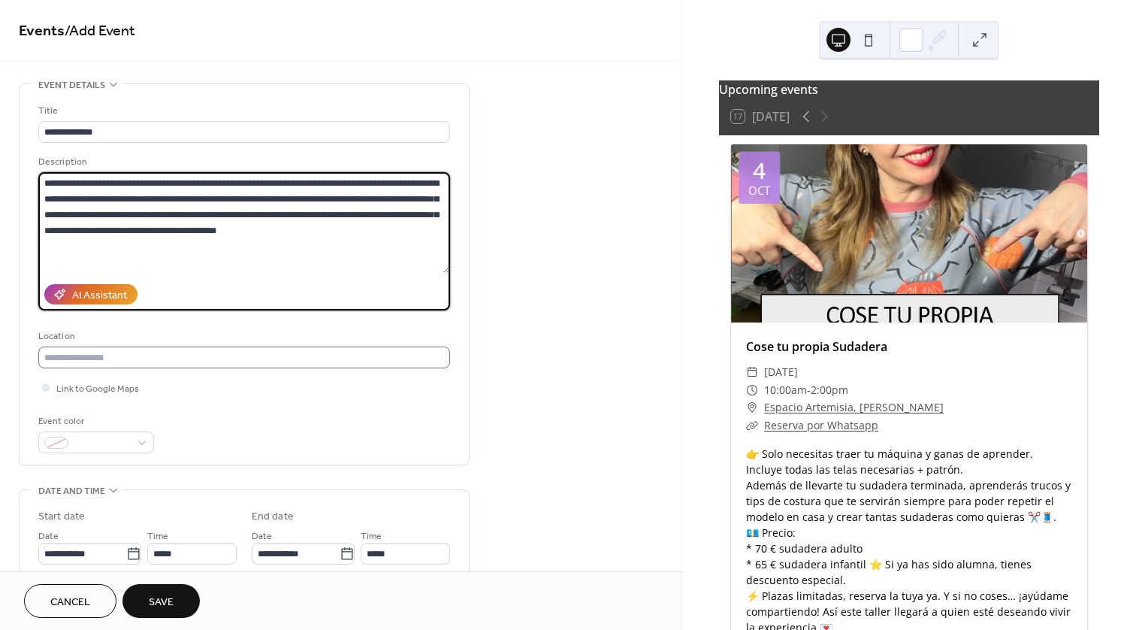 This screenshot has height=630, width=1136. Describe the element at coordinates (70, 601) in the screenshot. I see `a: Cancel` at that location.